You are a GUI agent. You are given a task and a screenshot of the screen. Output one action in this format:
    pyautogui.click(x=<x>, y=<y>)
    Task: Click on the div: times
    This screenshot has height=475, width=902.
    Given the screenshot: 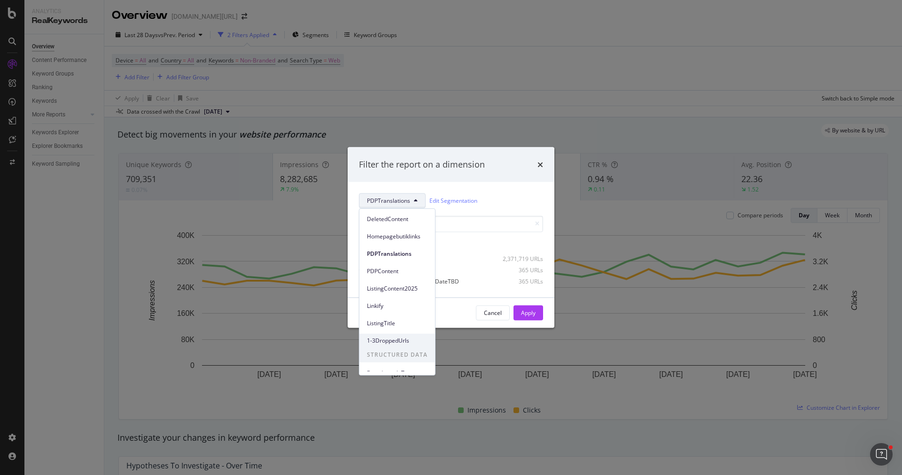 What is the action you would take?
    pyautogui.click(x=540, y=165)
    